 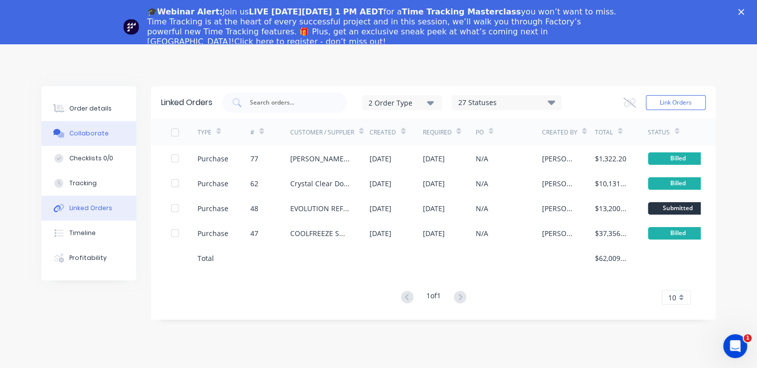 What do you see at coordinates (506, 103) in the screenshot?
I see `div: 27 Statuses` at bounding box center [506, 103].